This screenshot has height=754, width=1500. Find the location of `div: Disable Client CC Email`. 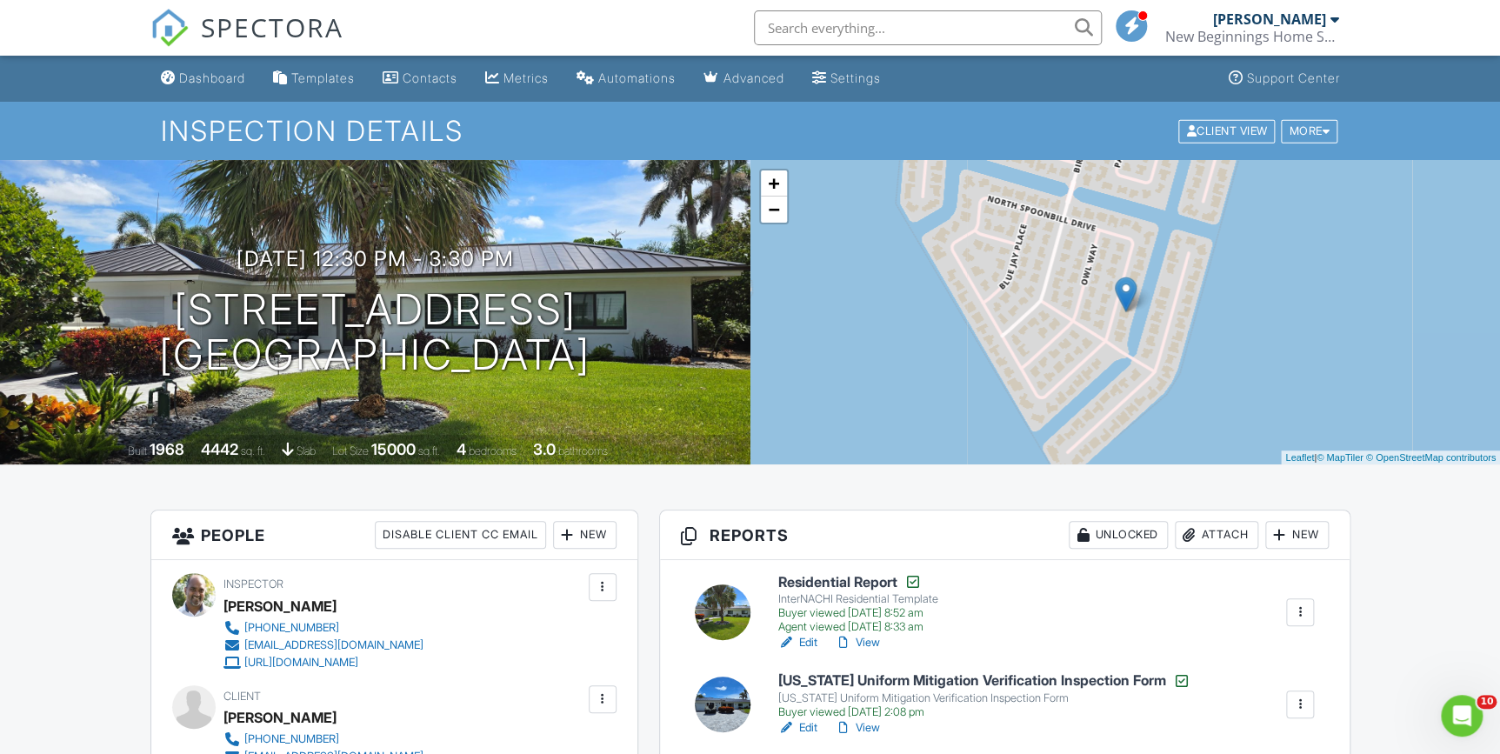

div: Disable Client CC Email is located at coordinates (460, 535).